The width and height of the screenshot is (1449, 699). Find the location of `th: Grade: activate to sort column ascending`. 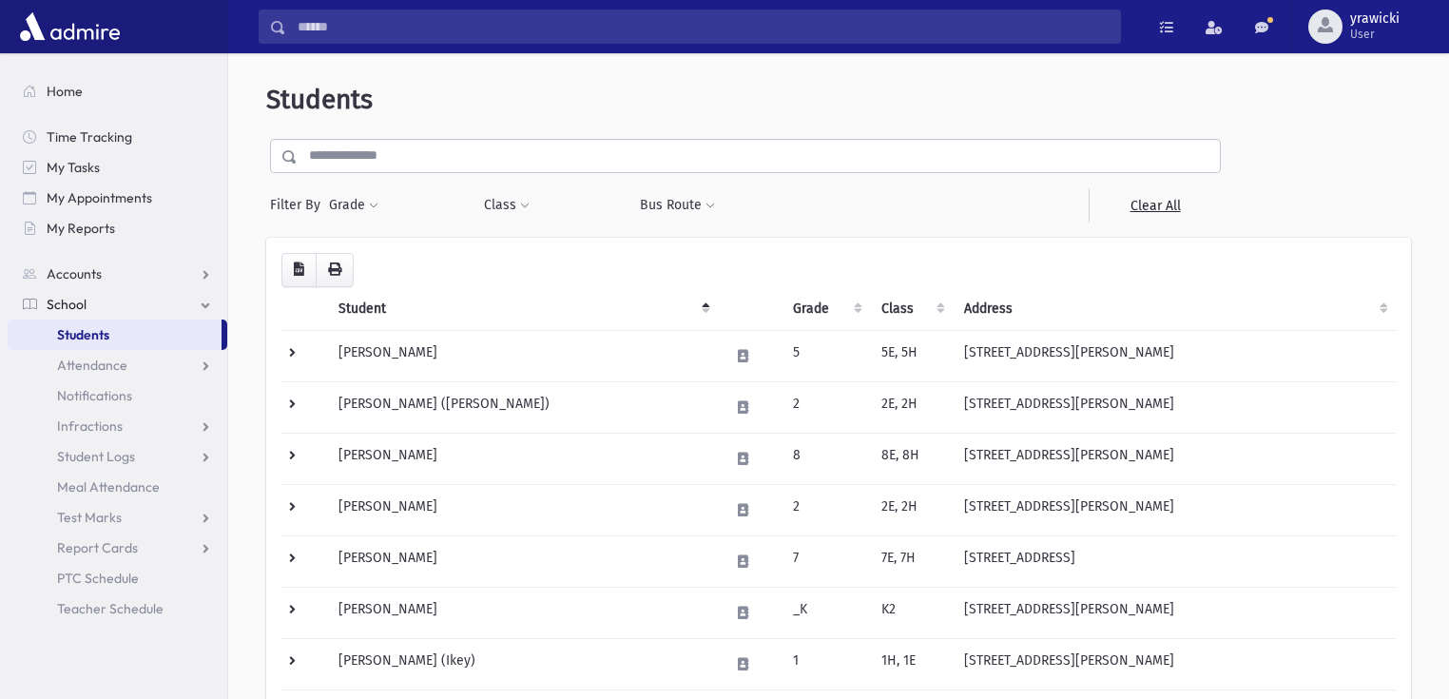

th: Grade: activate to sort column ascending is located at coordinates (825, 309).